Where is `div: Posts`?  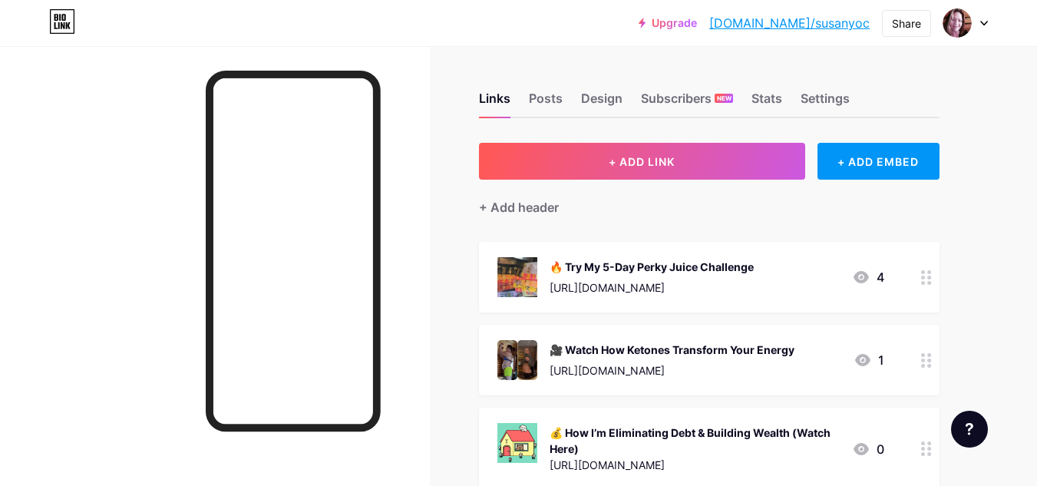 div: Posts is located at coordinates (546, 103).